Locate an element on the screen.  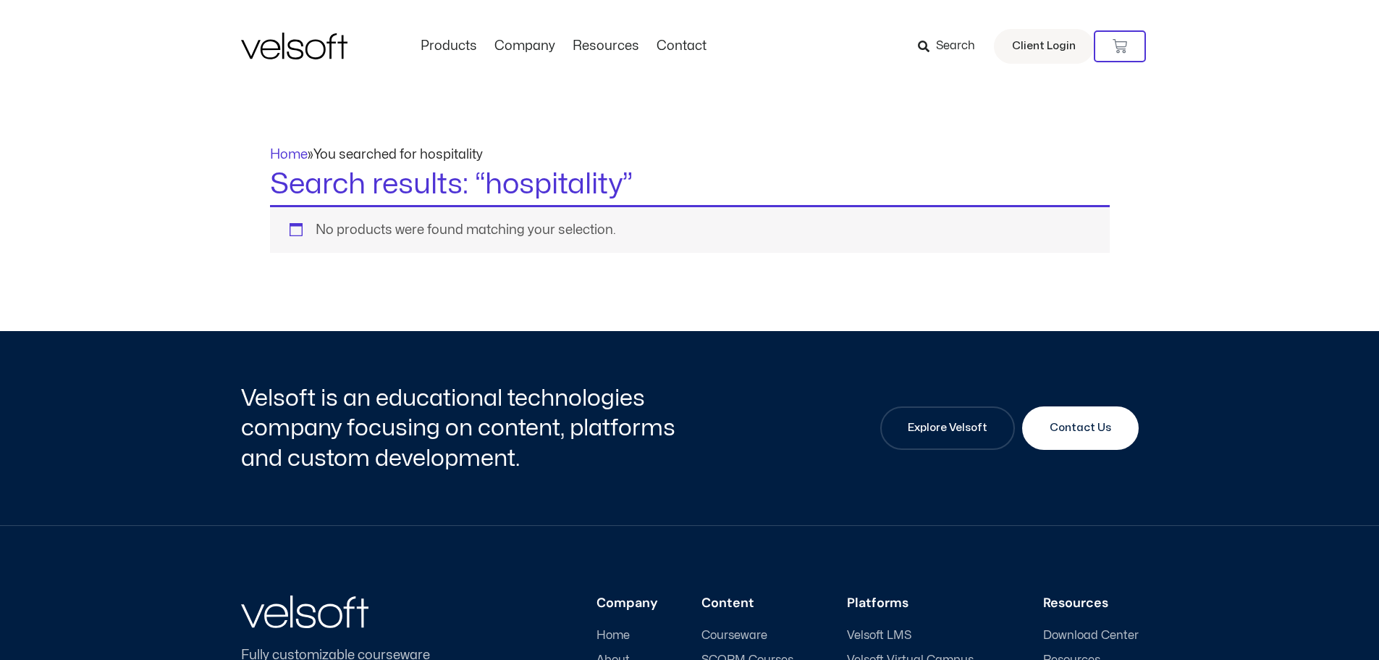
span: Download Center is located at coordinates (1091, 635).